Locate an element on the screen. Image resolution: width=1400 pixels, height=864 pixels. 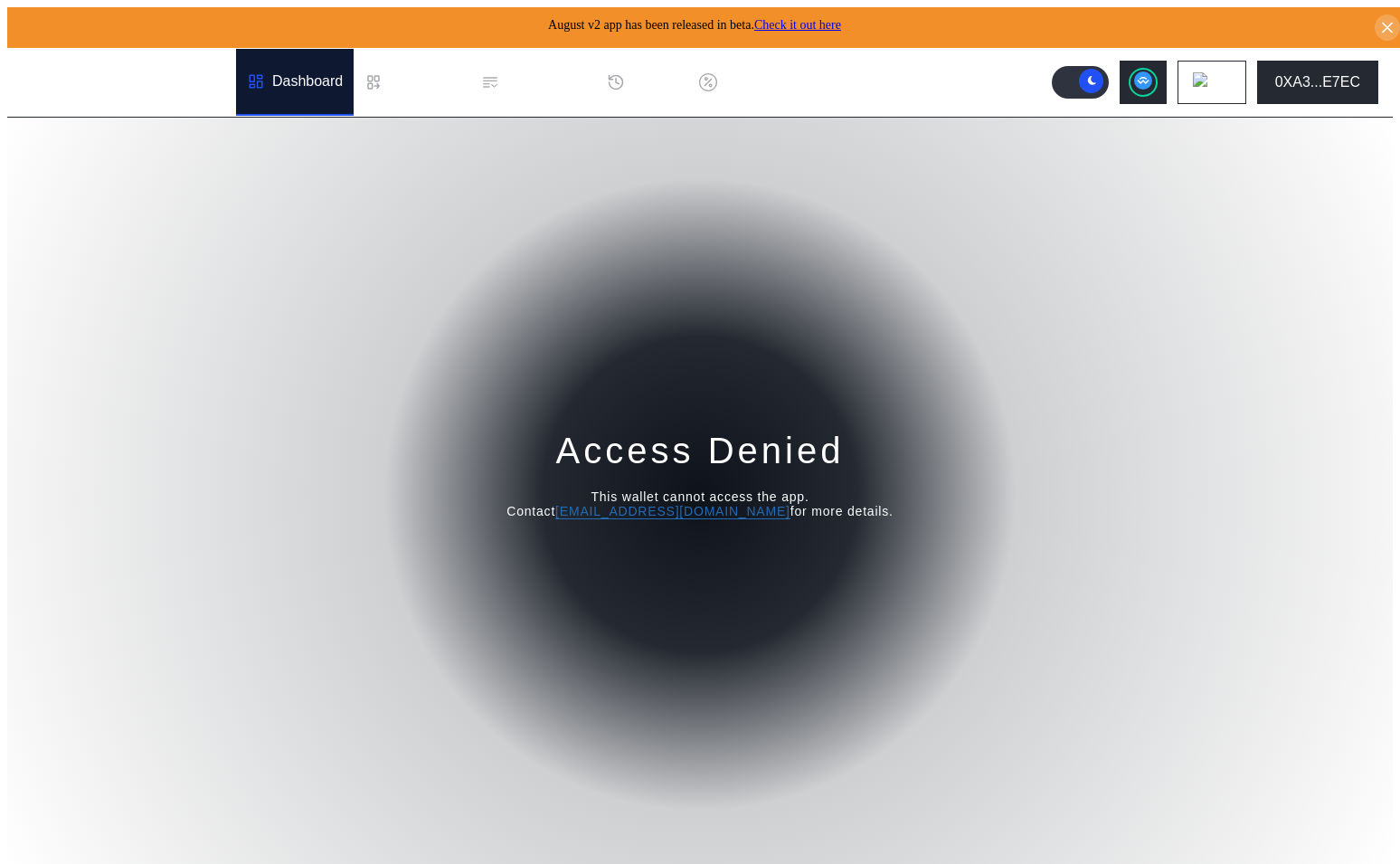
div: Dashboard is located at coordinates (307, 82).